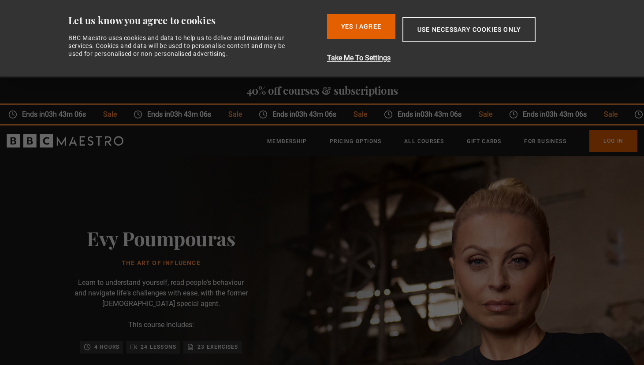 The image size is (644, 365). I want to click on h1: The Art of Influence, so click(161, 263).